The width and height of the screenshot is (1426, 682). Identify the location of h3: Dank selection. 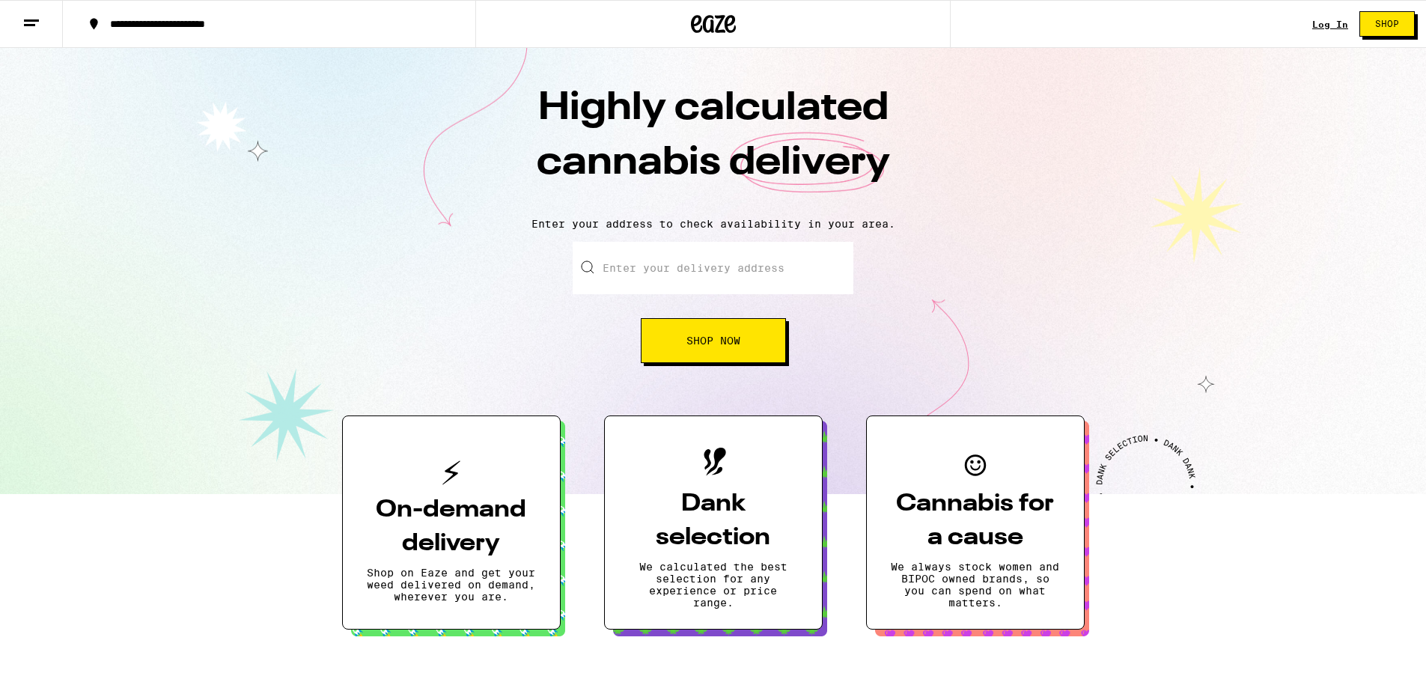
(713, 521).